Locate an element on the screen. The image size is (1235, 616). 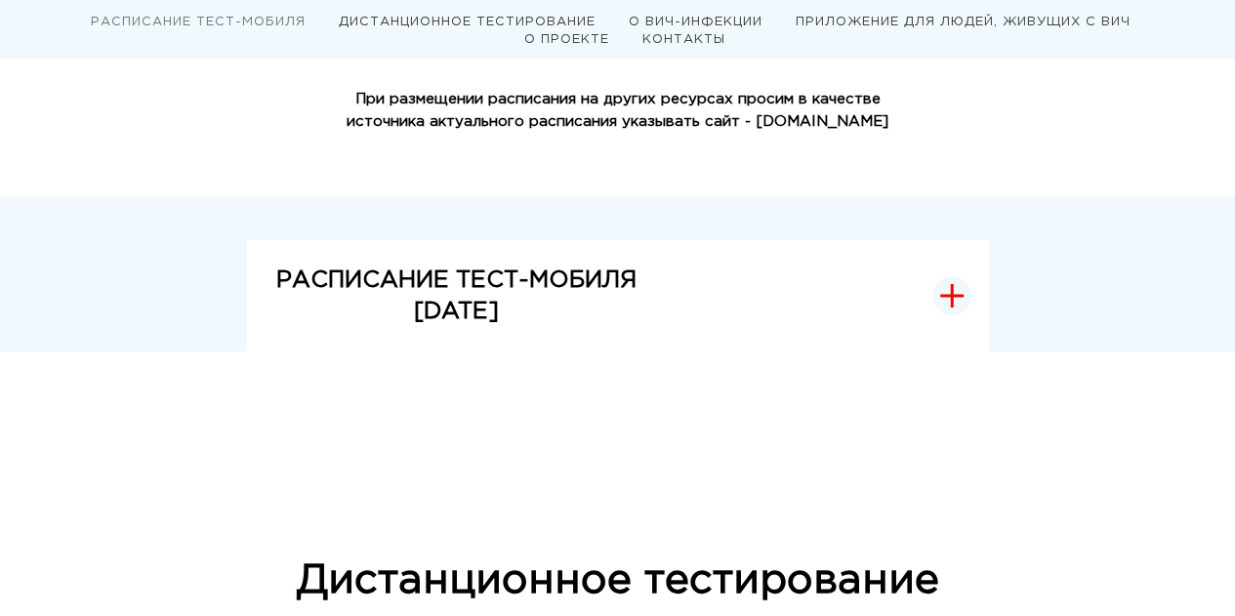
a: РАСПИСАНИЕ ТЕСТ-МОБИЛЯ is located at coordinates (198, 21).